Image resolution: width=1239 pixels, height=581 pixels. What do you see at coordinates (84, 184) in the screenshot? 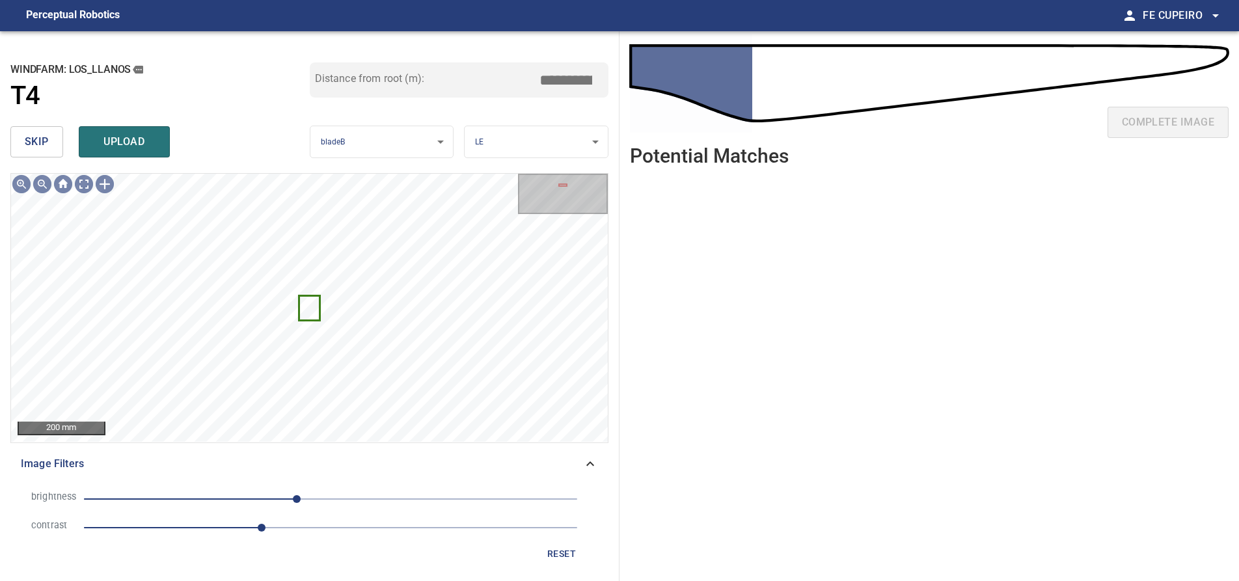
I see `div: Toggle full page` at bounding box center [84, 184].